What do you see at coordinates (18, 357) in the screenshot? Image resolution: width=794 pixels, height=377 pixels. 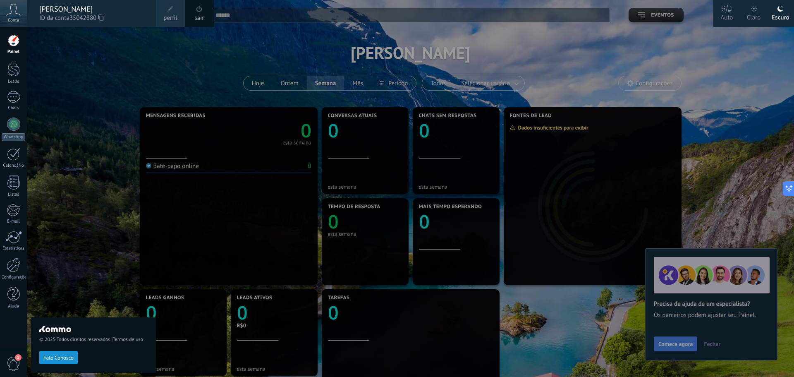 I see `span: 1` at bounding box center [18, 357].